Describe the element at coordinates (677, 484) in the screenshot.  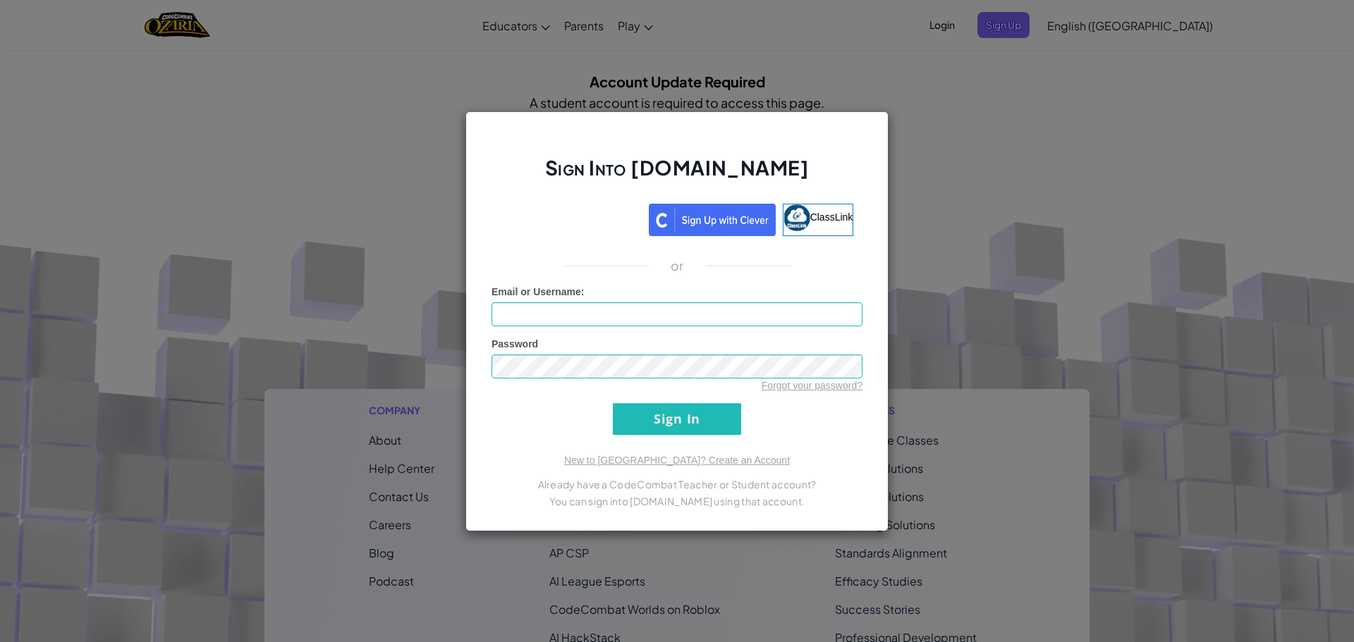
I see `p: Already have a CodeCombat Teacher or Student account?` at that location.